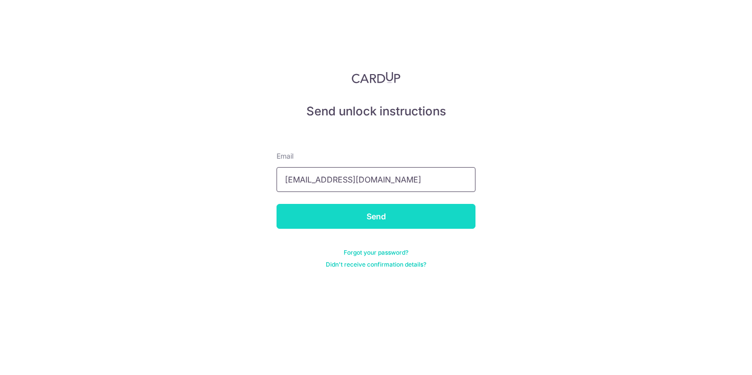  What do you see at coordinates (376, 179) in the screenshot?
I see `input: Enter your Email` at bounding box center [376, 179].